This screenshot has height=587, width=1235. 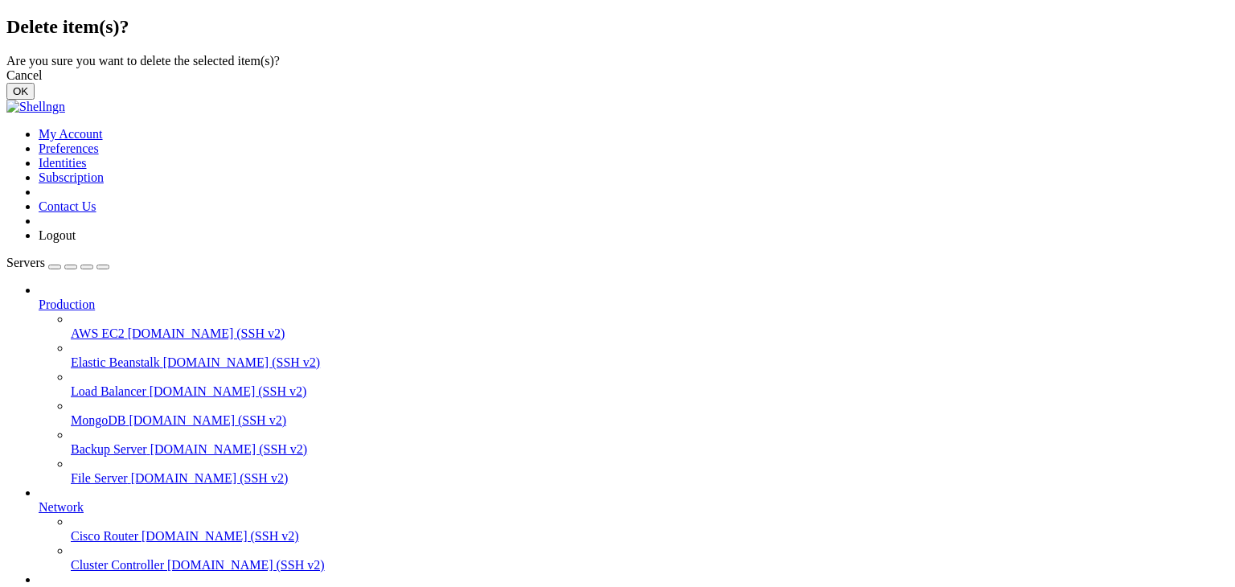 What do you see at coordinates (71, 177) in the screenshot?
I see `a: Subscription` at bounding box center [71, 177].